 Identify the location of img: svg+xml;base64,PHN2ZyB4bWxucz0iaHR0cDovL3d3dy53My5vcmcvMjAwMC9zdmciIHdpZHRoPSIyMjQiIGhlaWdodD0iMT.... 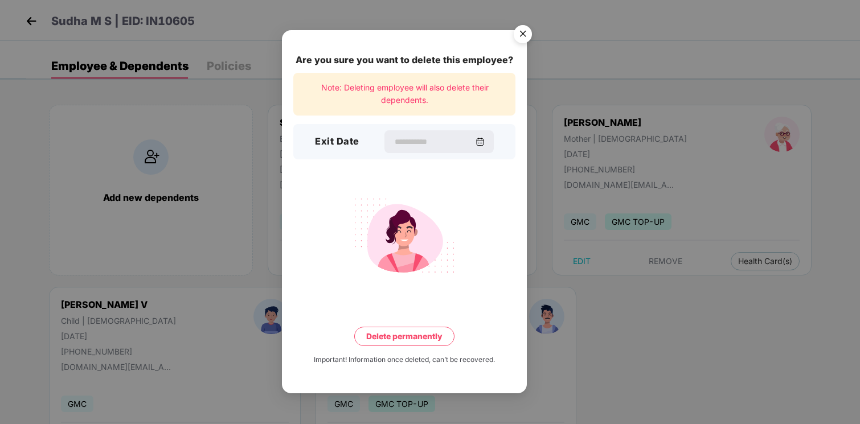
(404, 236).